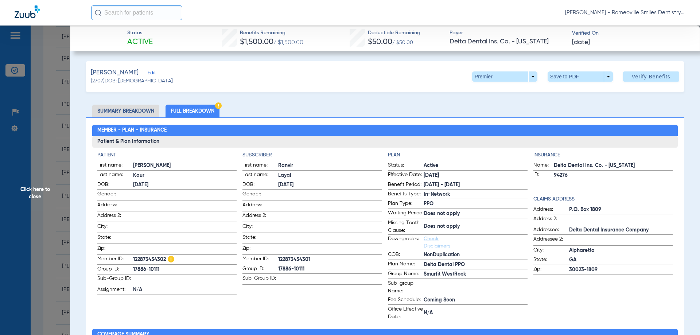 Image resolution: width=700 pixels, height=335 pixels. Describe the element at coordinates (458, 155) in the screenshot. I see `app-breakdown-title: Plan` at that location.